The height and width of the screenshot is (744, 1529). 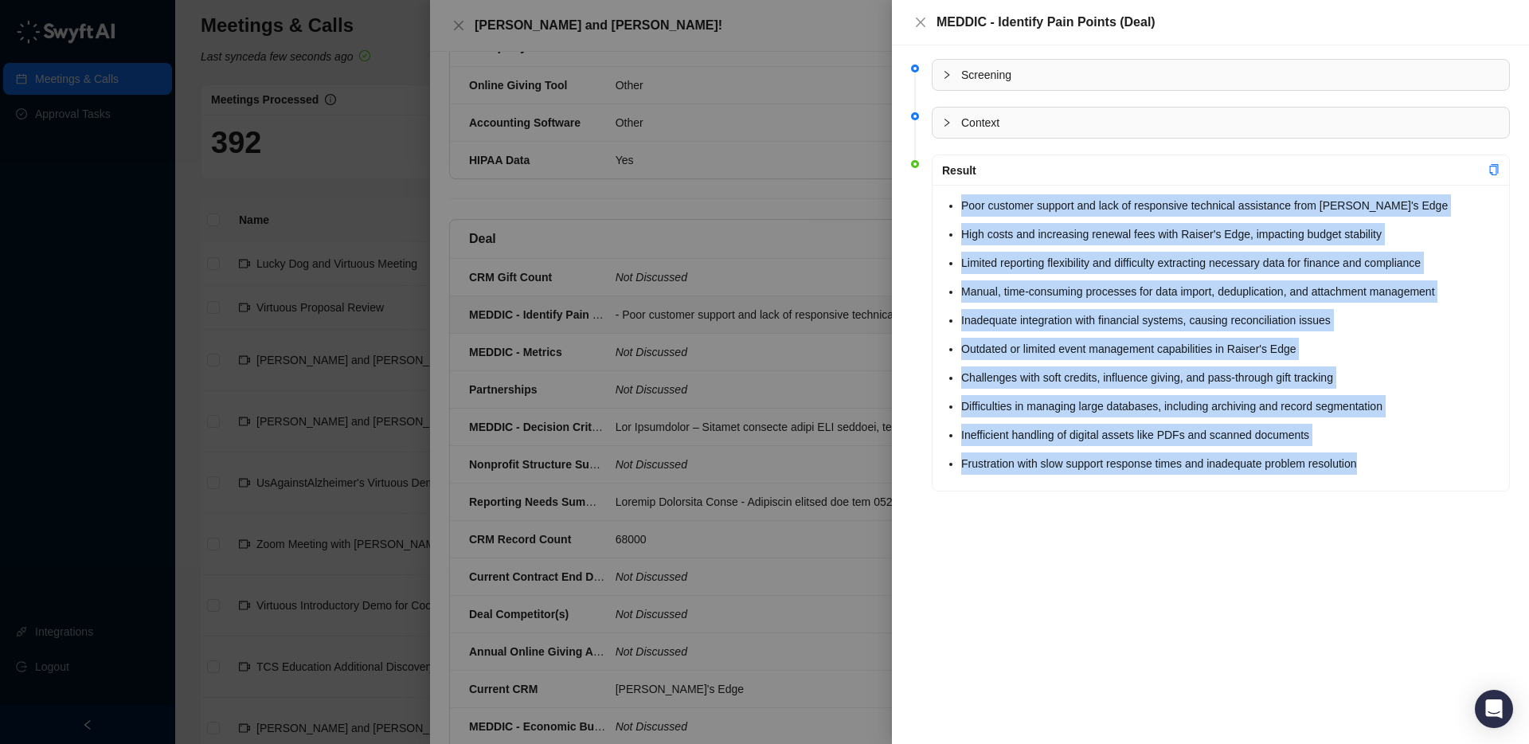 I want to click on span: copy, so click(x=1494, y=170).